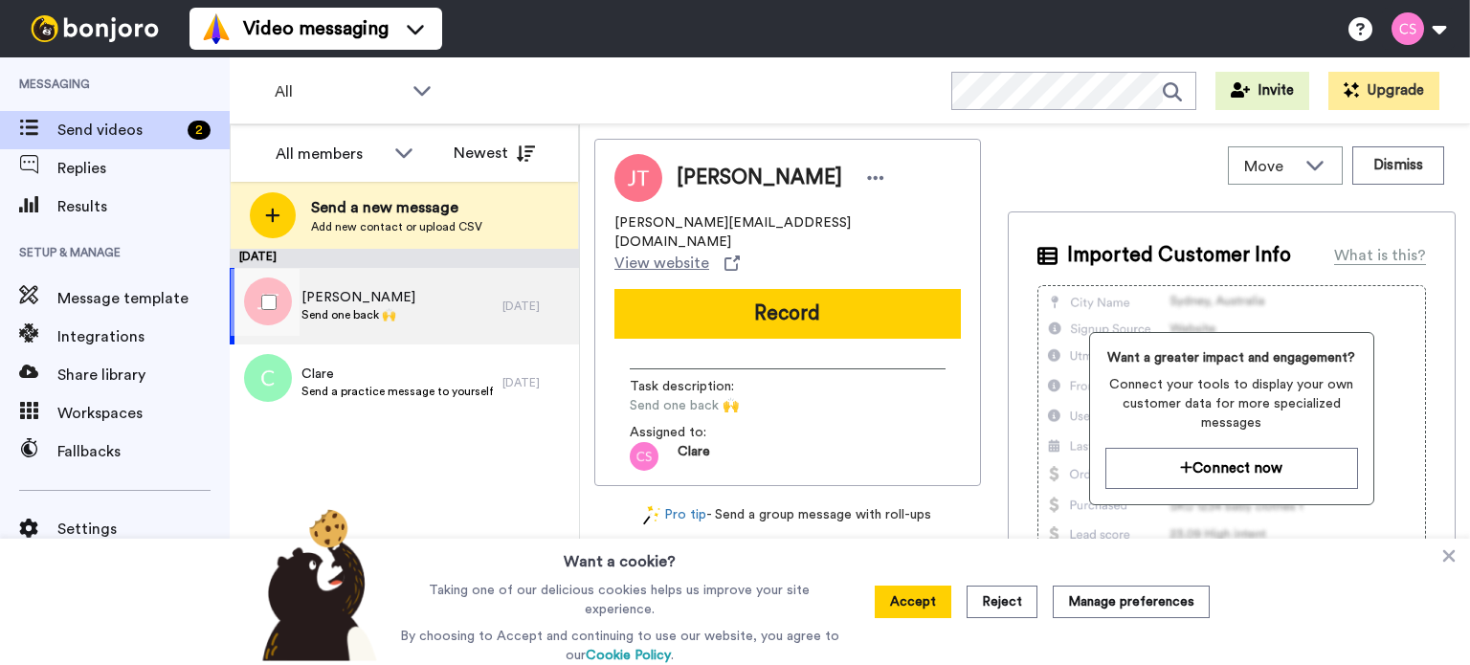  What do you see at coordinates (396, 227) in the screenshot?
I see `span: Add new contact or upload CSV` at bounding box center [396, 227].